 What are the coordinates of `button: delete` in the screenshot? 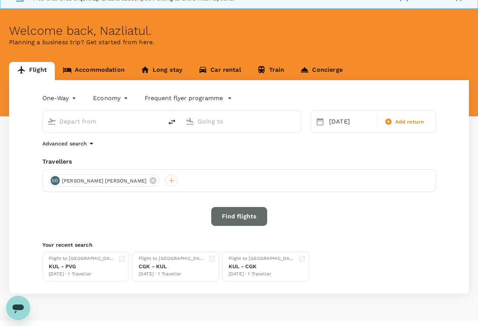 It's located at (172, 122).